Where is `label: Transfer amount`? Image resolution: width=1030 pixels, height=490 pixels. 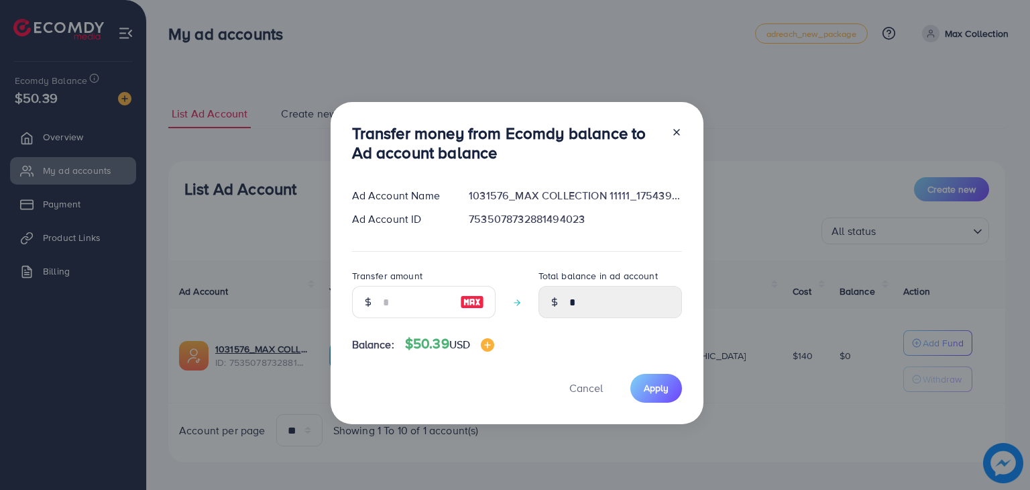 label: Transfer amount is located at coordinates (387, 276).